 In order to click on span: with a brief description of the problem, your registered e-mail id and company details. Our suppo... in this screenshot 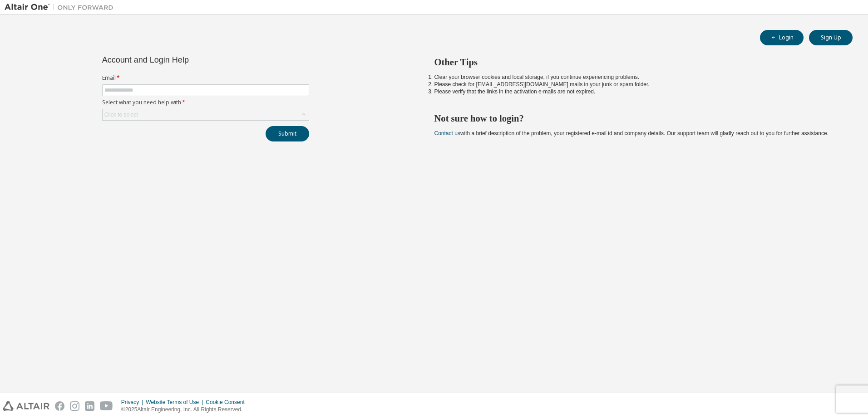, I will do `click(631, 133)`.